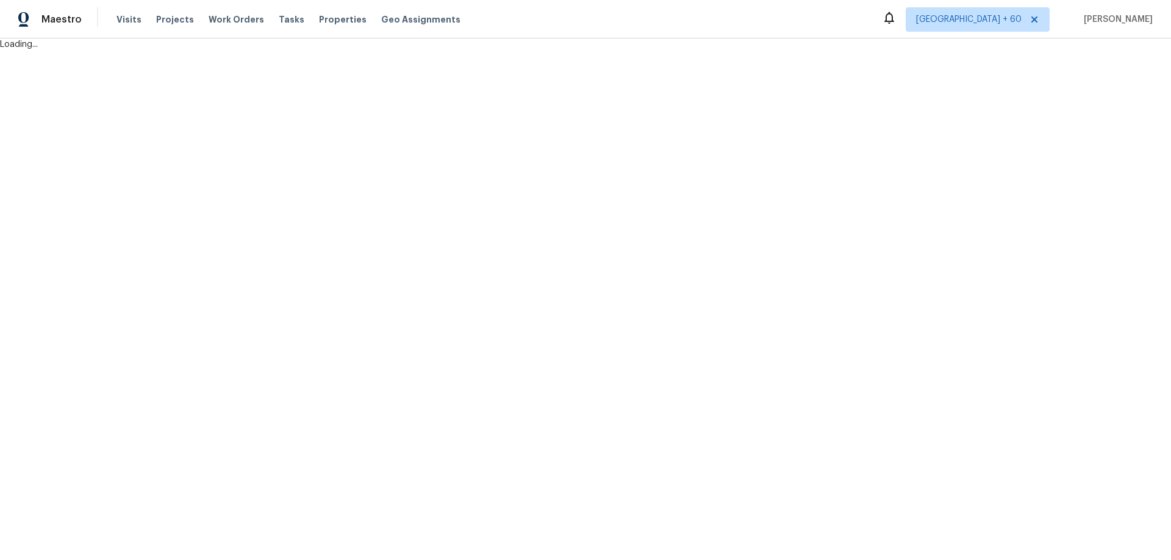 This screenshot has height=560, width=1171. I want to click on span: Visits, so click(129, 20).